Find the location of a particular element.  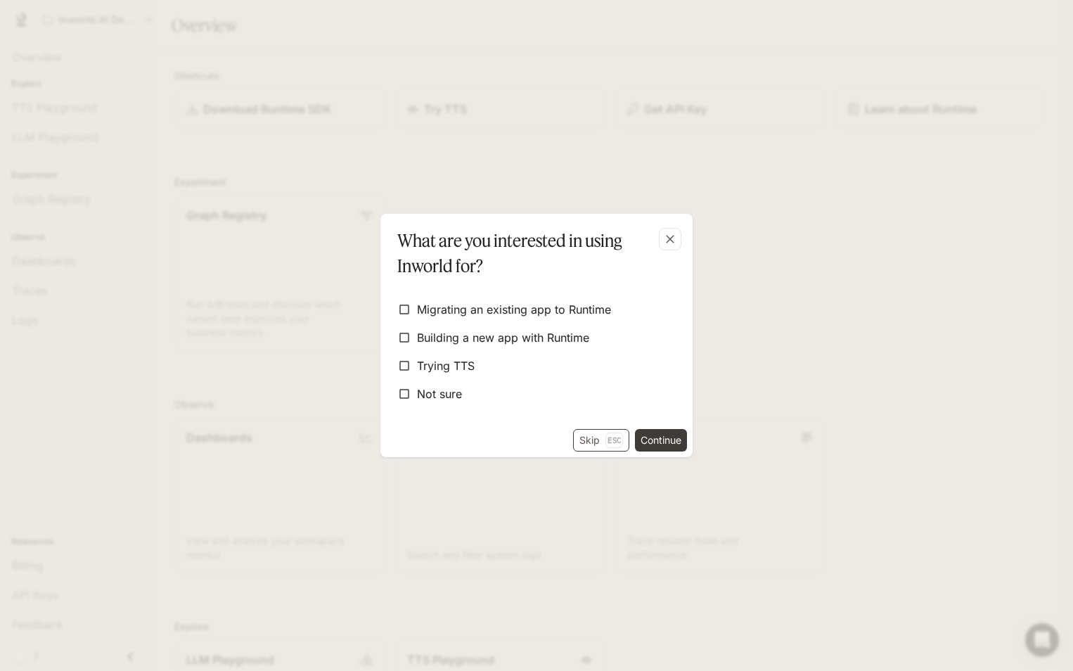

button: SkipEsc is located at coordinates (601, 440).